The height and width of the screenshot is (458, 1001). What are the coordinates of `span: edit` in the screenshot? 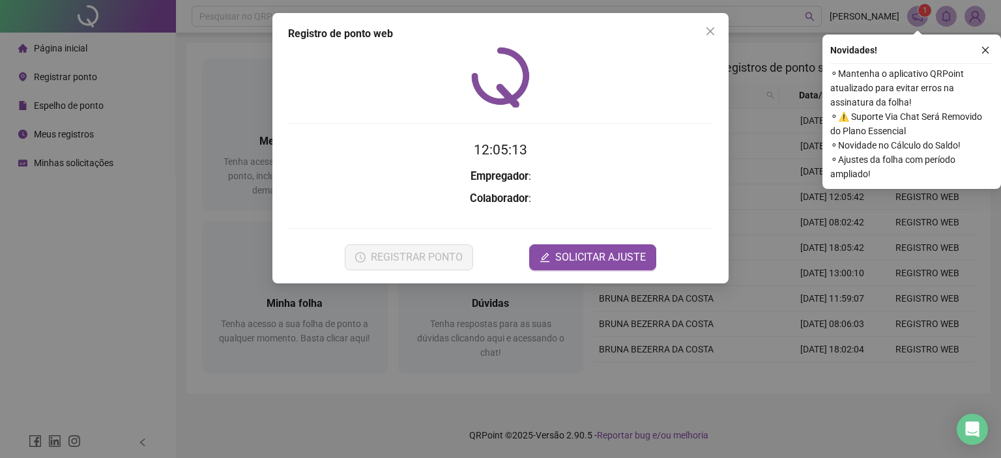 It's located at (545, 257).